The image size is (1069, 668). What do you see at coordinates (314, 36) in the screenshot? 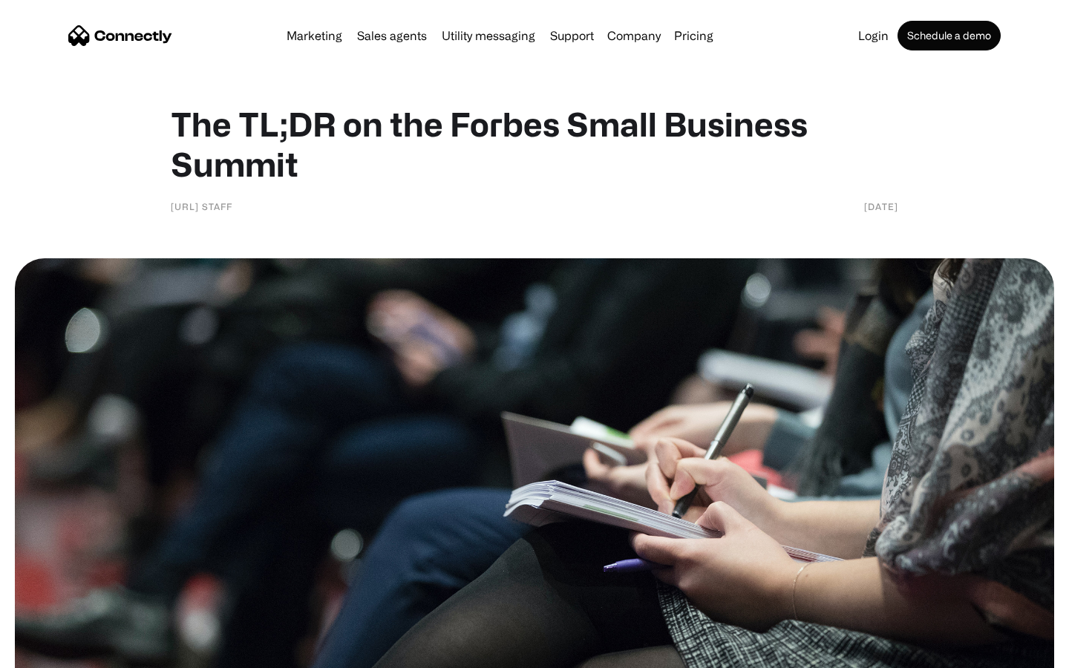
I see `a: Marketing` at bounding box center [314, 36].